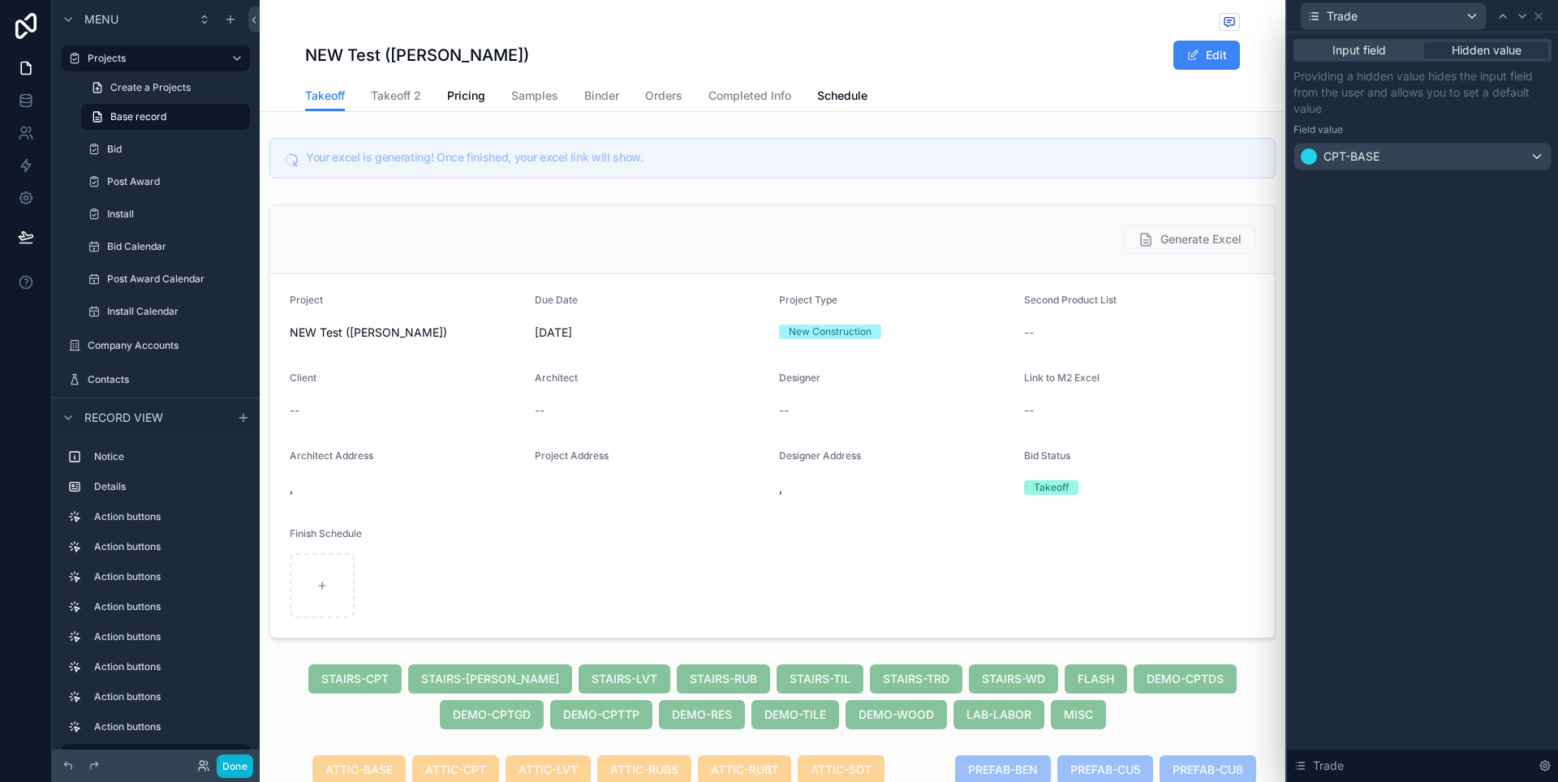 The height and width of the screenshot is (782, 1558). I want to click on a: Binder, so click(601, 97).